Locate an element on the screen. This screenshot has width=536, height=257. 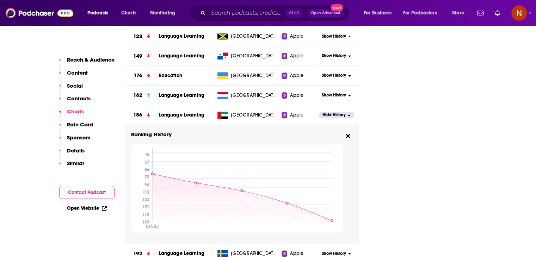
p: Charts is located at coordinates (75, 111).